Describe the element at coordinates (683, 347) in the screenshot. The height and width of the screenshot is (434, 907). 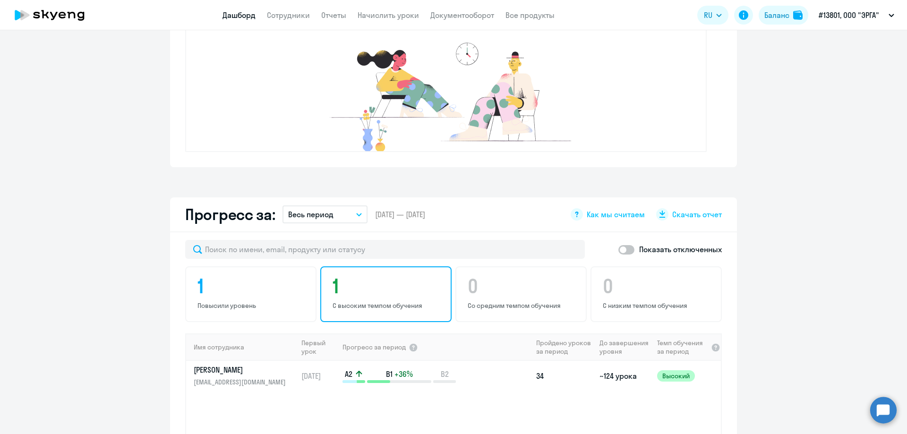
I see `span: Темп обучения за период` at that location.